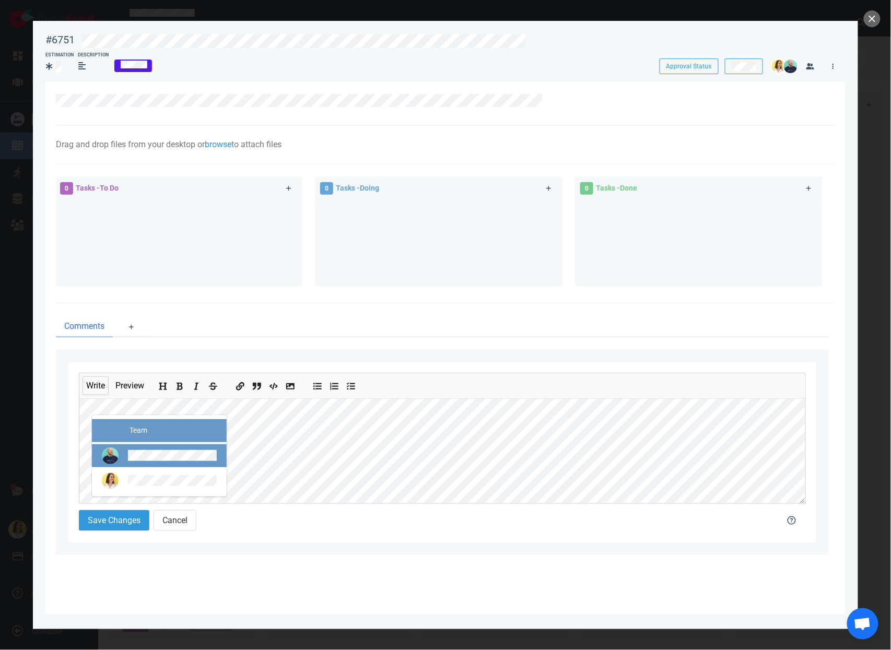 The width and height of the screenshot is (891, 650). Describe the element at coordinates (84, 326) in the screenshot. I see `span: Comments` at that location.